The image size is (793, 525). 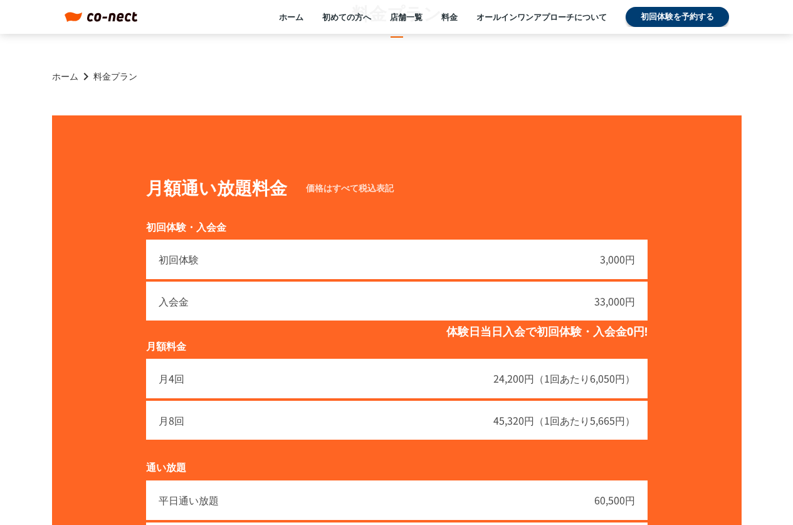 I want to click on p: 初回体験, so click(x=179, y=259).